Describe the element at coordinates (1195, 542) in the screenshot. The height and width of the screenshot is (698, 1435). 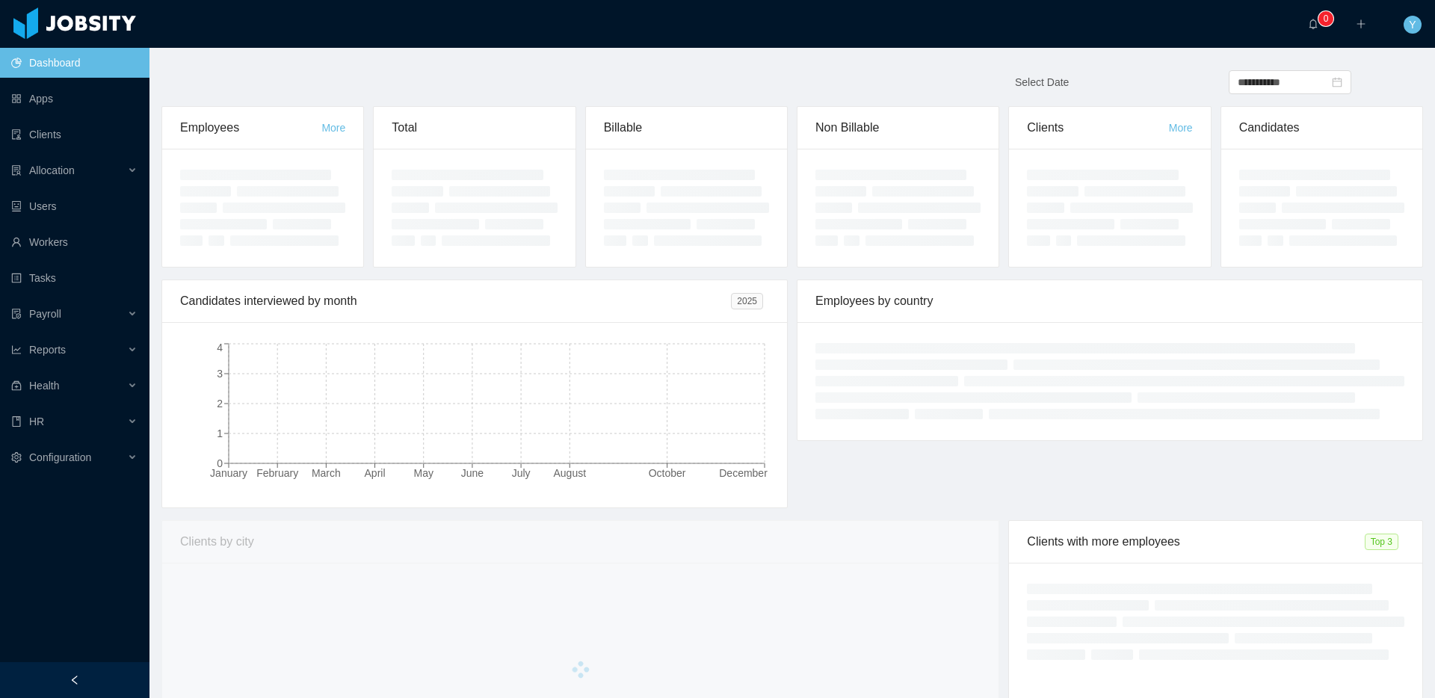
I see `div: Clients with more employees` at that location.